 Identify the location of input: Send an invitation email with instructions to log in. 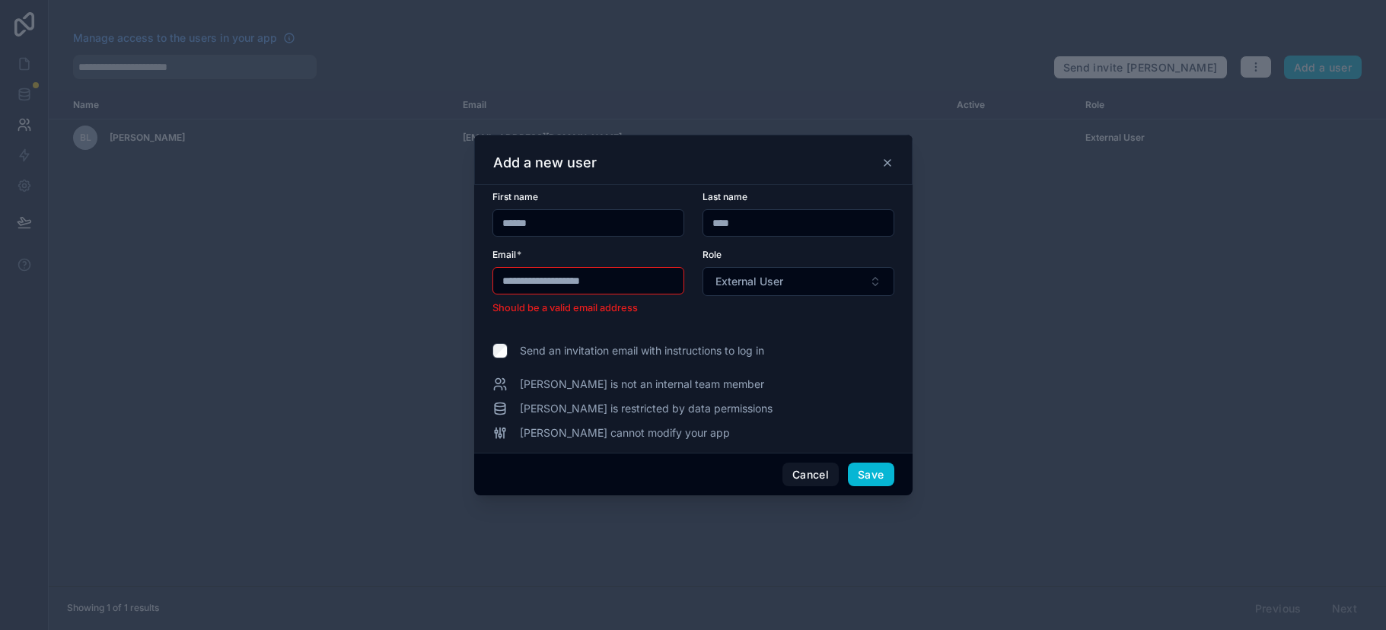
(500, 351).